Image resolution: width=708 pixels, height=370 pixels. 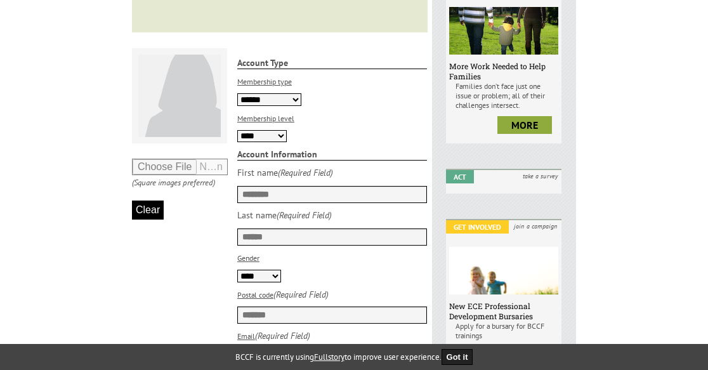 I want to click on strong: Account Type, so click(x=333, y=63).